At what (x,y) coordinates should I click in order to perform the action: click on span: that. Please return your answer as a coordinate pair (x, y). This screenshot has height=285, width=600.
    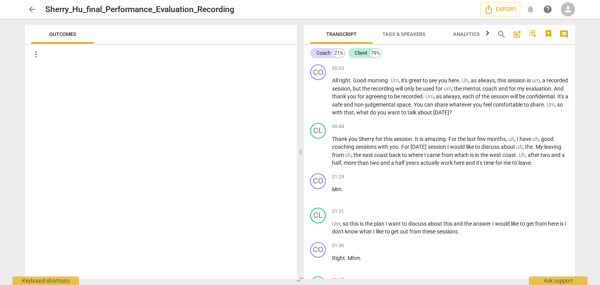
    Looking at the image, I should click on (349, 112).